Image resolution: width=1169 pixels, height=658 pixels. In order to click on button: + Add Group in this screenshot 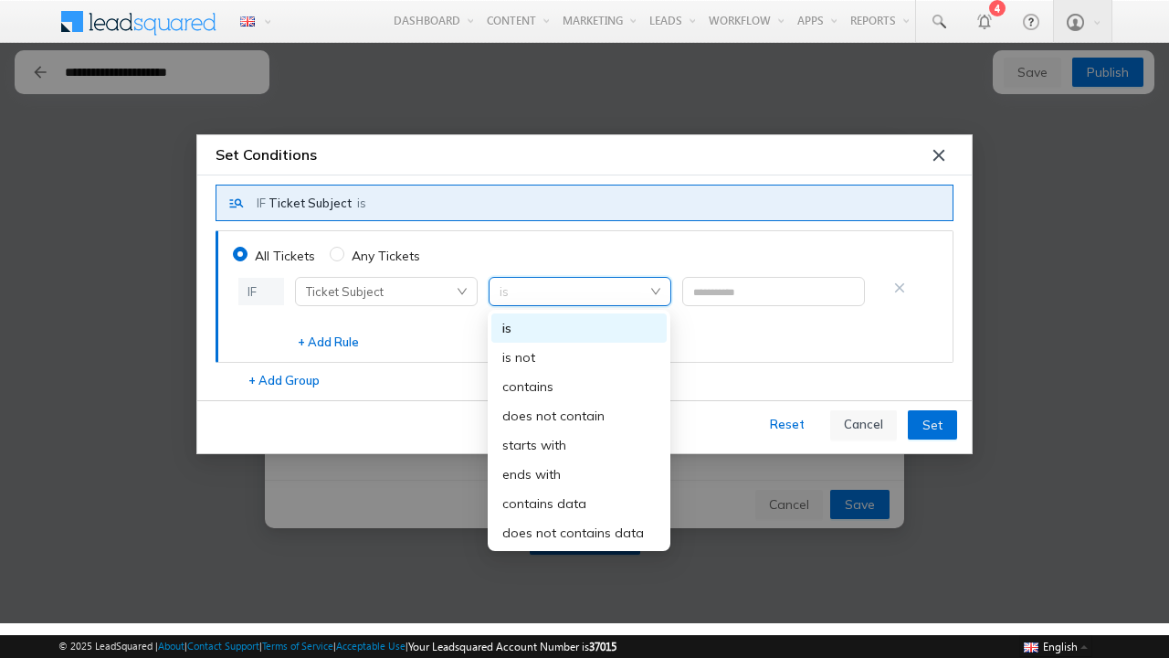, I will do `click(284, 338)`.